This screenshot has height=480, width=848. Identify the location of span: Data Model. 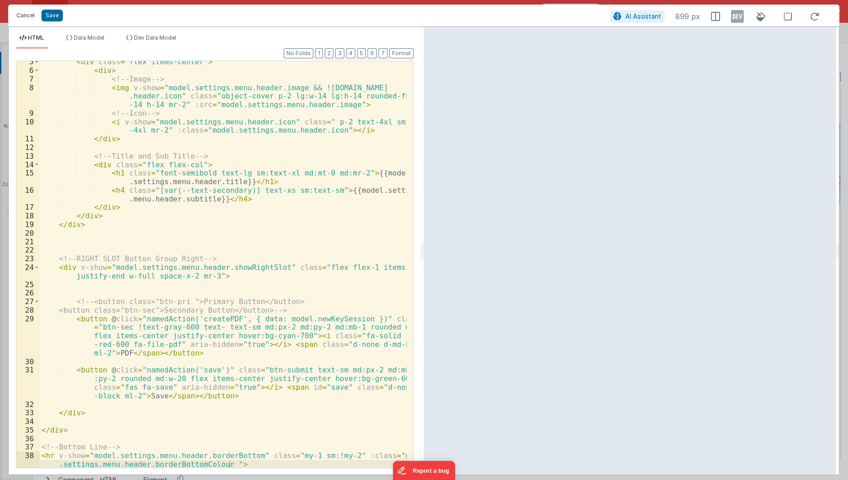
(89, 37).